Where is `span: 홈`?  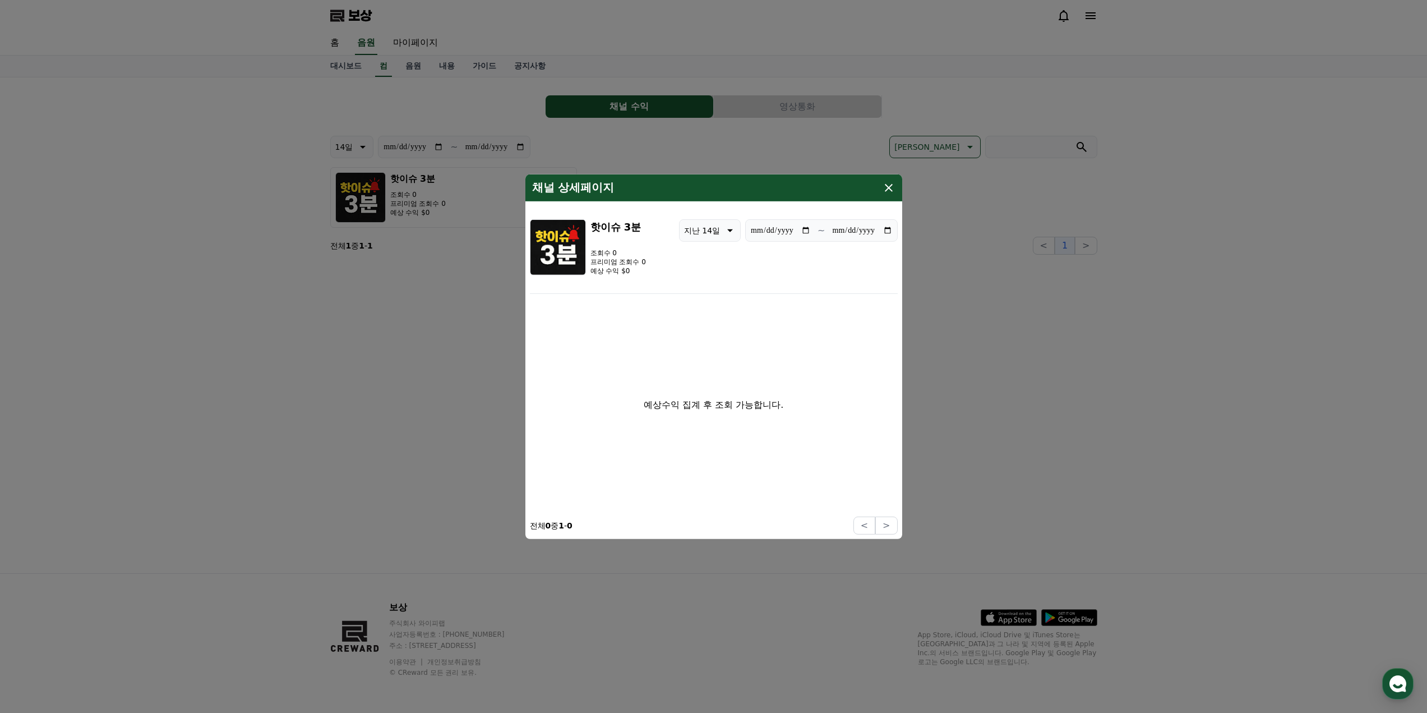
span: 홈 is located at coordinates (39, 377).